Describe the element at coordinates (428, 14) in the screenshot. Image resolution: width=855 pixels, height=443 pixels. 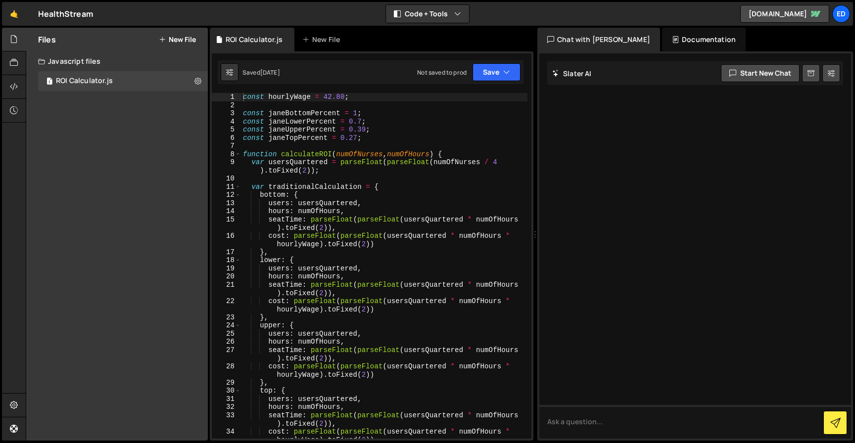
I see `button: Code + Tools` at that location.